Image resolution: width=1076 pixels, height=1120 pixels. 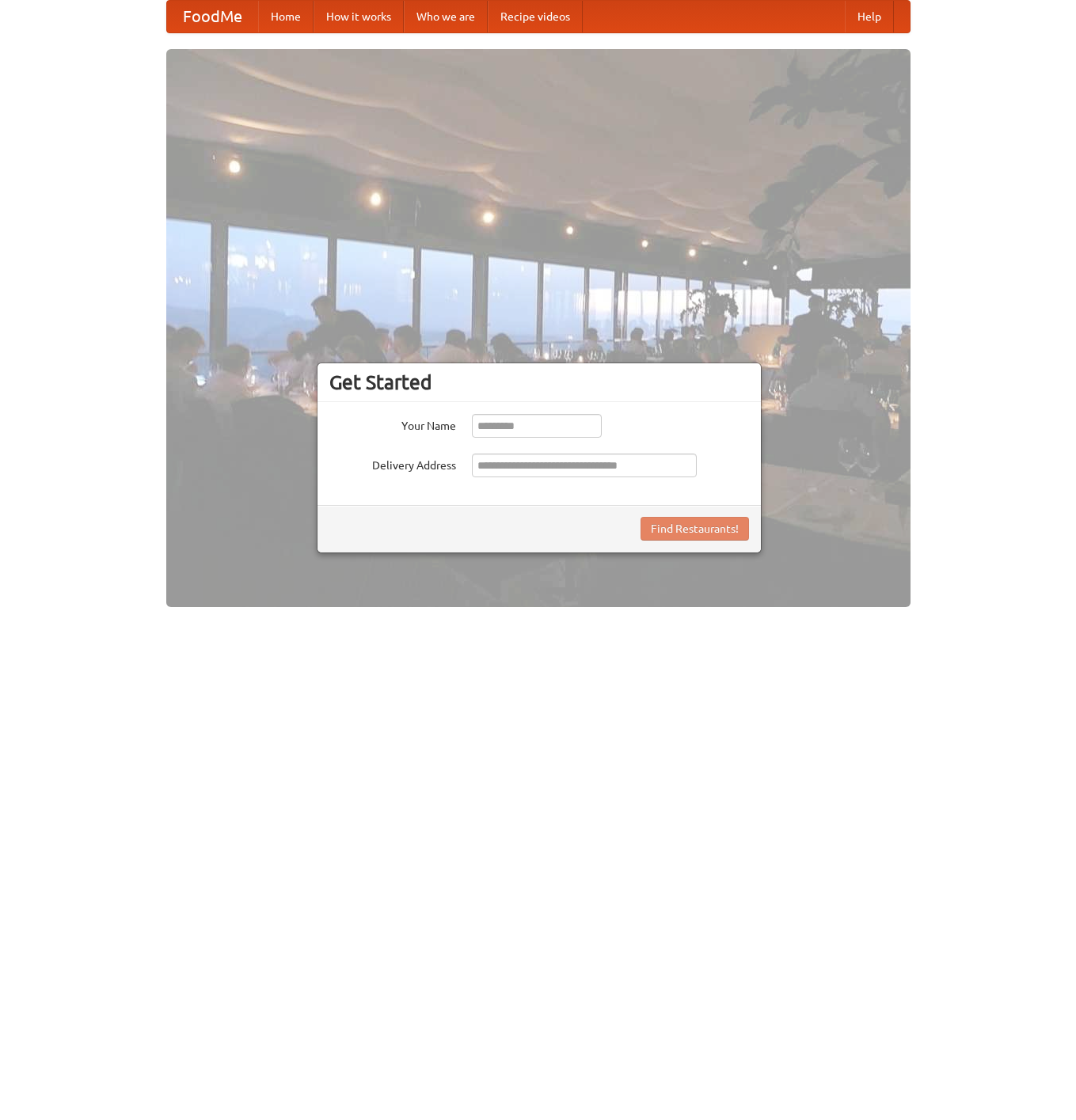 I want to click on a: Who we are, so click(x=446, y=17).